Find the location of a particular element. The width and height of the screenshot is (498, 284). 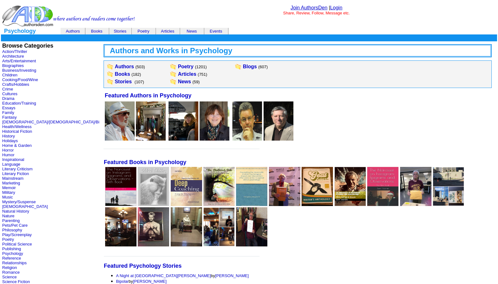

a: Health/Wellness is located at coordinates (17, 127).